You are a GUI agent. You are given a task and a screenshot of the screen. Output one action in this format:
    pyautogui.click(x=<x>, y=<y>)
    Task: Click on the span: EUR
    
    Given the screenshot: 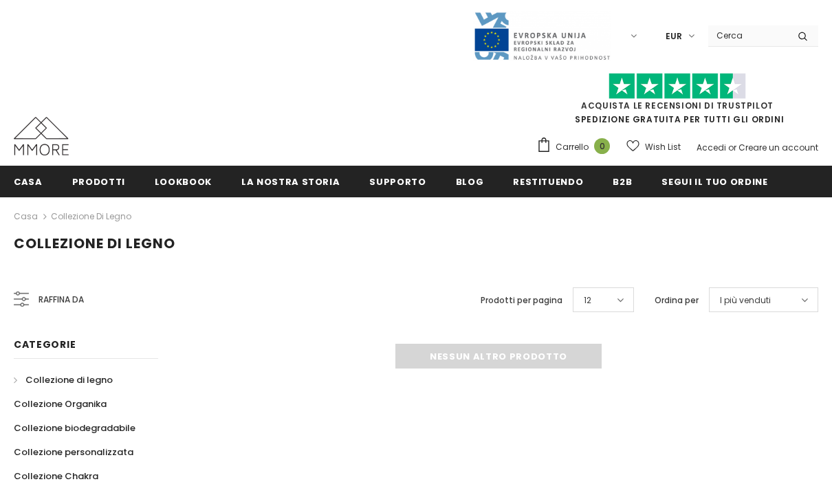 What is the action you would take?
    pyautogui.click(x=674, y=36)
    